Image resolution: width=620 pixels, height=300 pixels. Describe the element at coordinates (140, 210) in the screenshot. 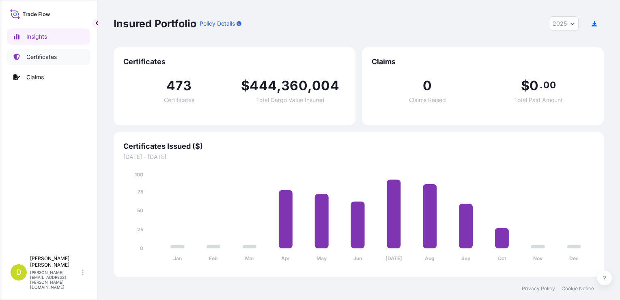

I see `tspan: 50` at that location.